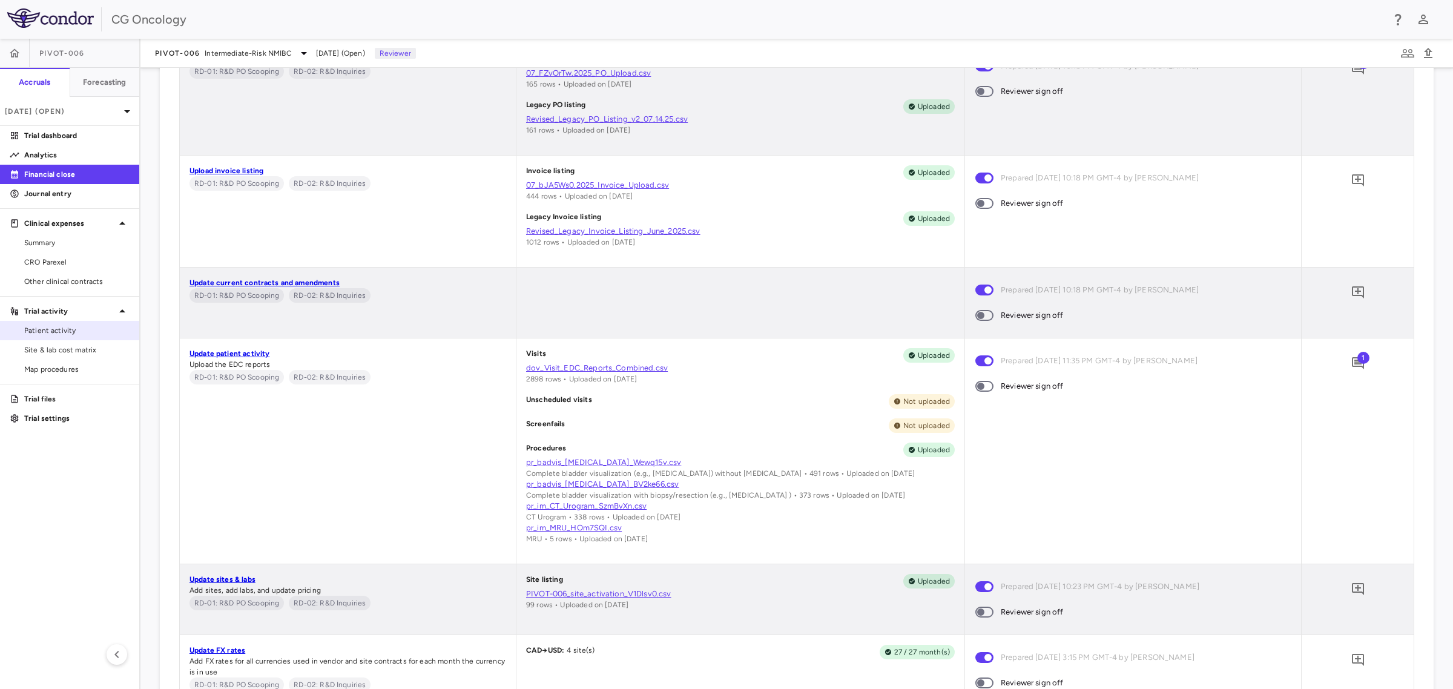 The width and height of the screenshot is (1453, 689). What do you see at coordinates (564, 219) in the screenshot?
I see `p: Legacy Invoice listing` at bounding box center [564, 219].